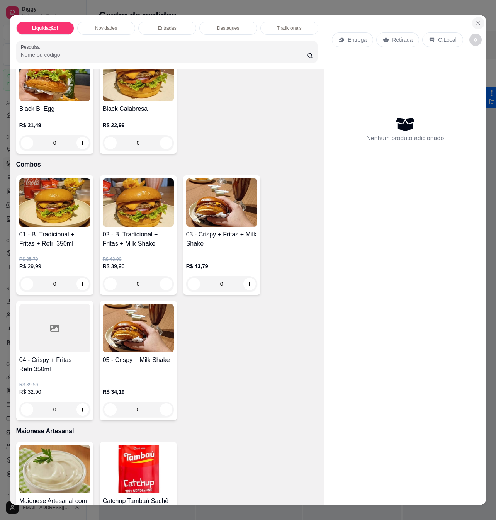 This screenshot has height=520, width=496. I want to click on p: Destaques, so click(228, 28).